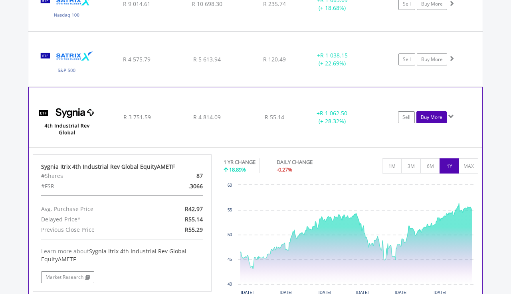  I want to click on span: R42.97, so click(194, 209).